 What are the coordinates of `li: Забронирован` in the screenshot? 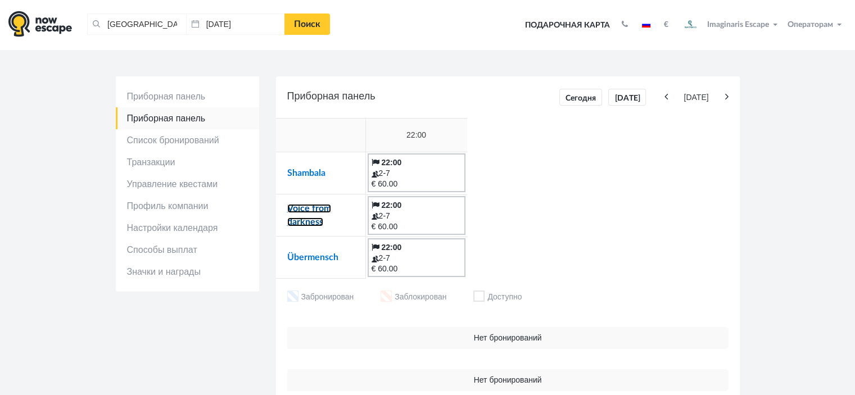 It's located at (320, 297).